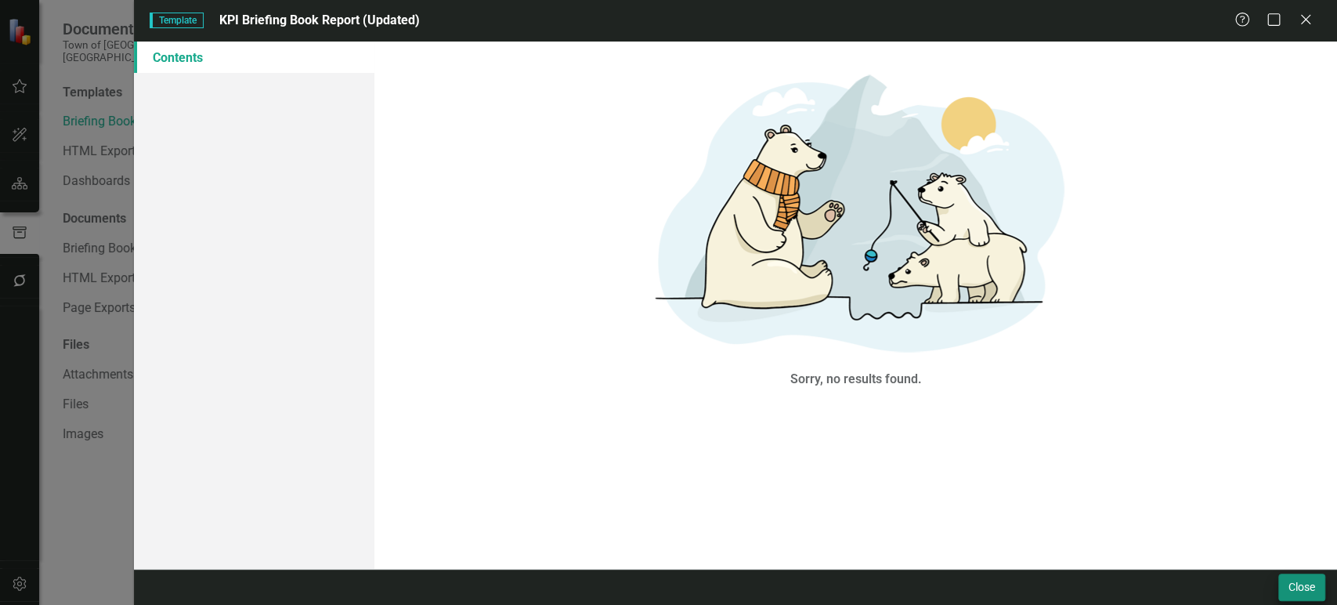 The image size is (1337, 605). What do you see at coordinates (855, 379) in the screenshot?
I see `div: Sorry, no results found.` at bounding box center [855, 379].